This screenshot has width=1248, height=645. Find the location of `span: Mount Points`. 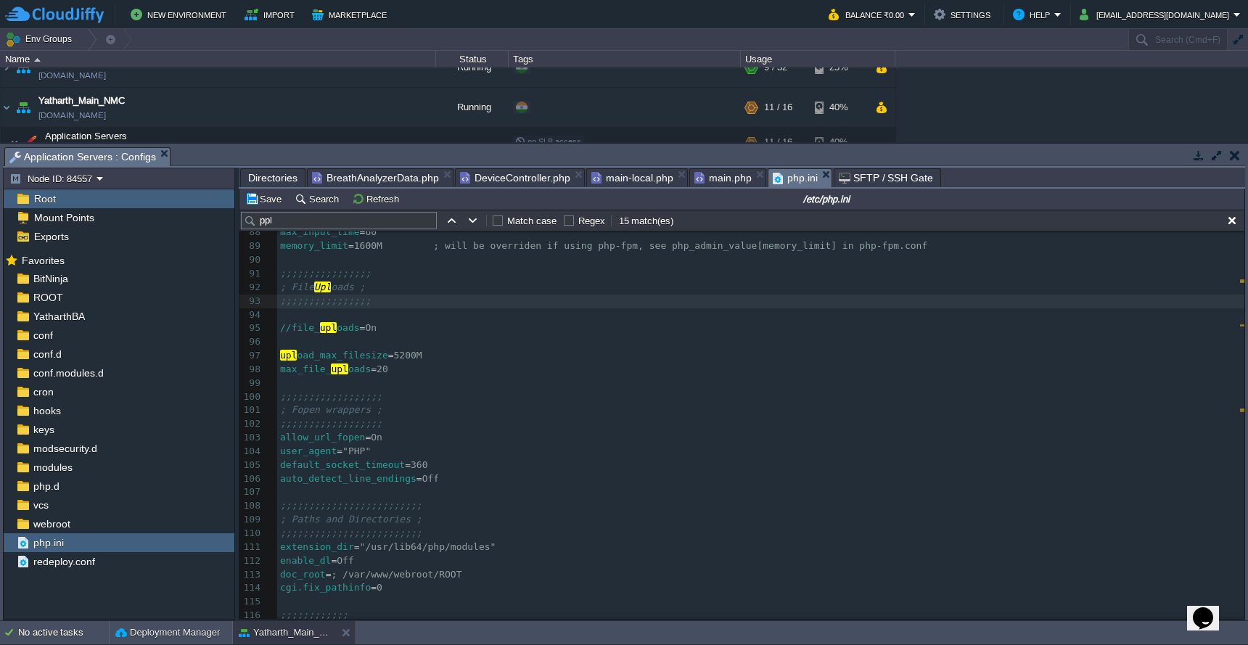

span: Mount Points is located at coordinates (64, 218).